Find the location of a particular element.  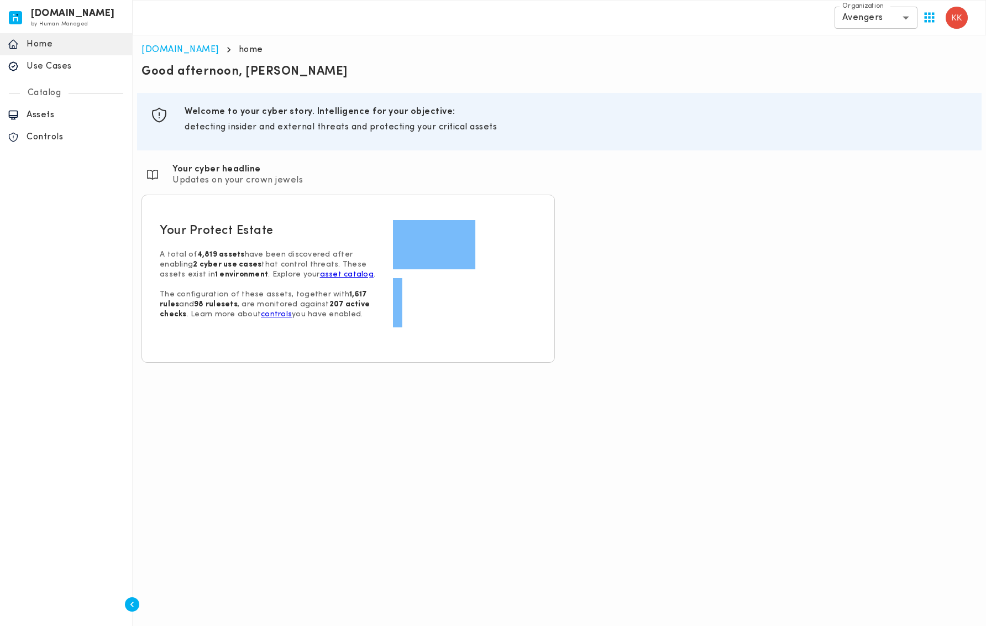

h5: Your Protect Estate is located at coordinates (217, 231).